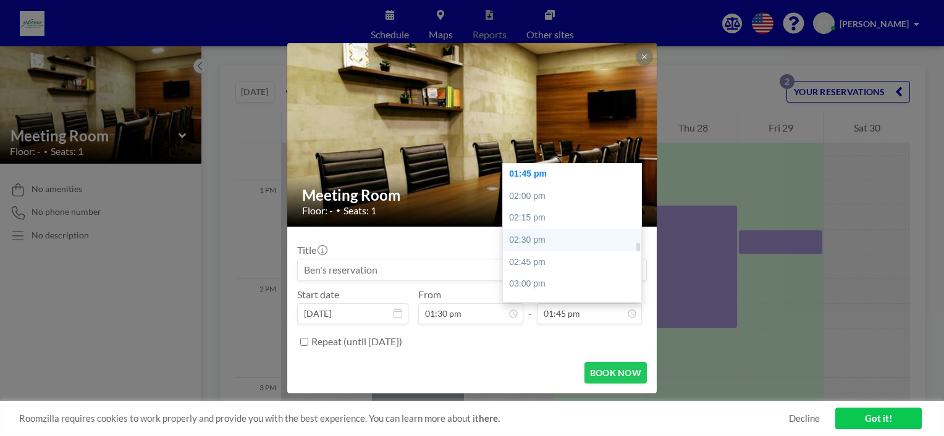 This screenshot has width=944, height=436. I want to click on a: here., so click(489, 418).